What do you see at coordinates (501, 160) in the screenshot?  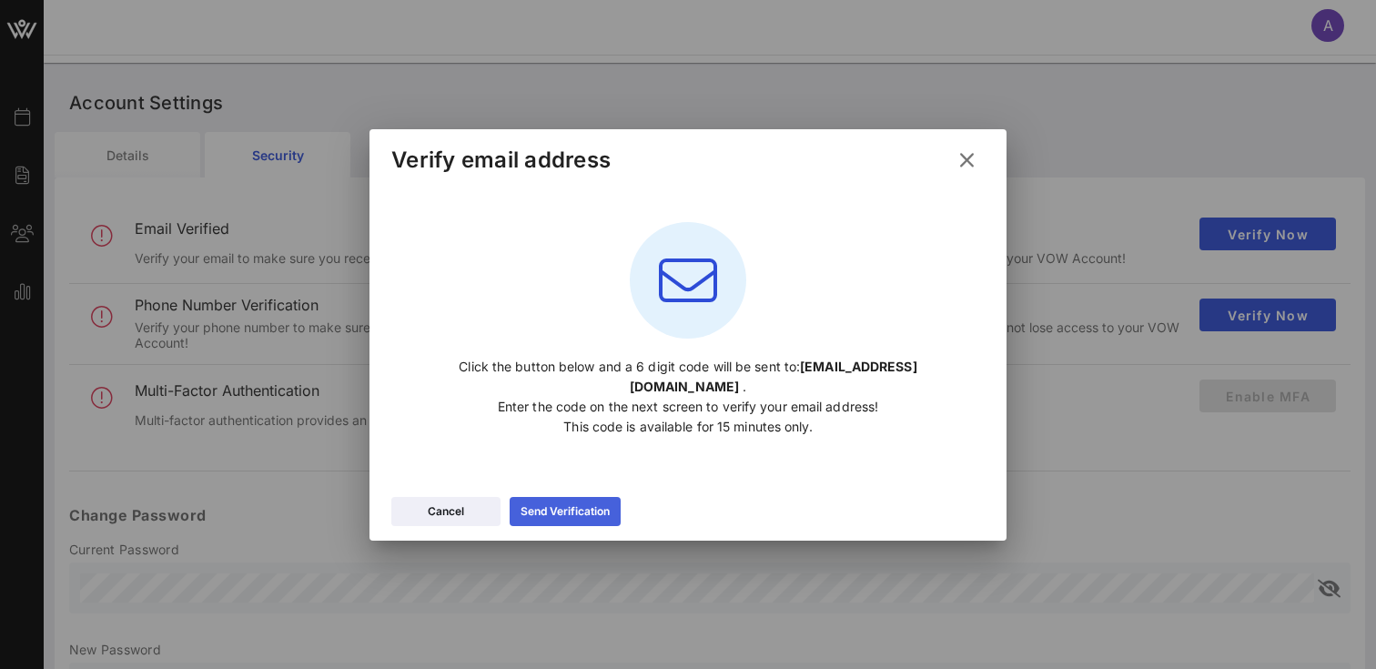 I see `div: Verify email address` at bounding box center [501, 160].